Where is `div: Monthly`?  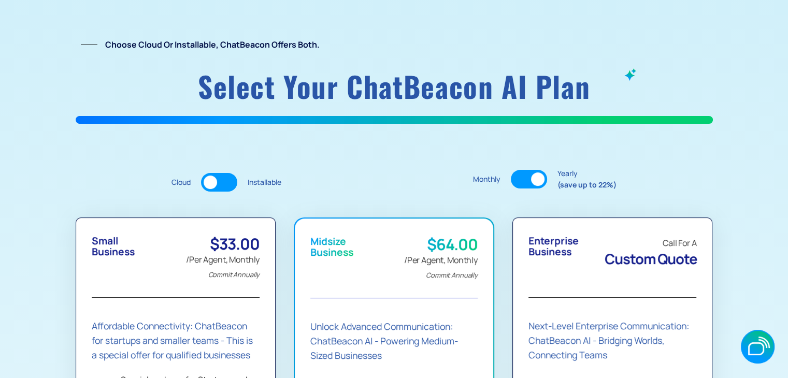
div: Monthly is located at coordinates (487, 179).